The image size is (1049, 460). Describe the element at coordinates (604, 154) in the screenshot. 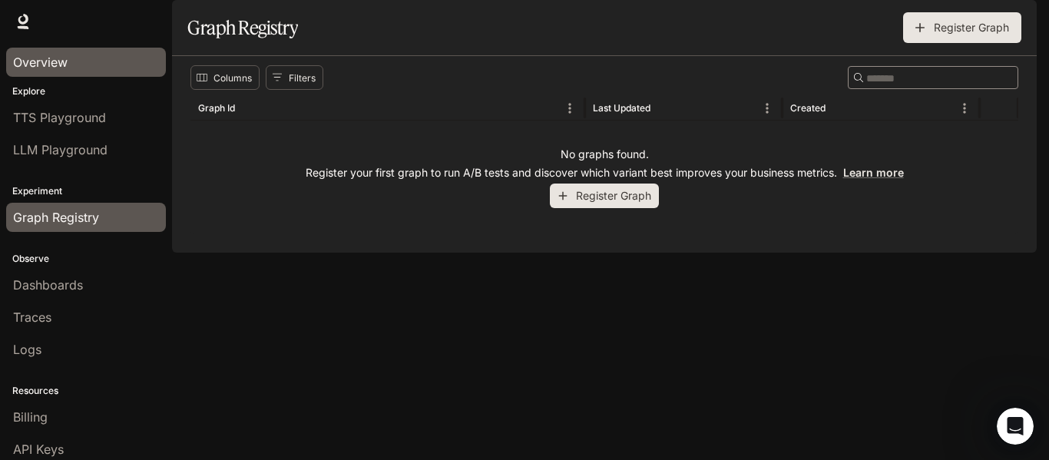

I see `p: No graphs found.` at that location.